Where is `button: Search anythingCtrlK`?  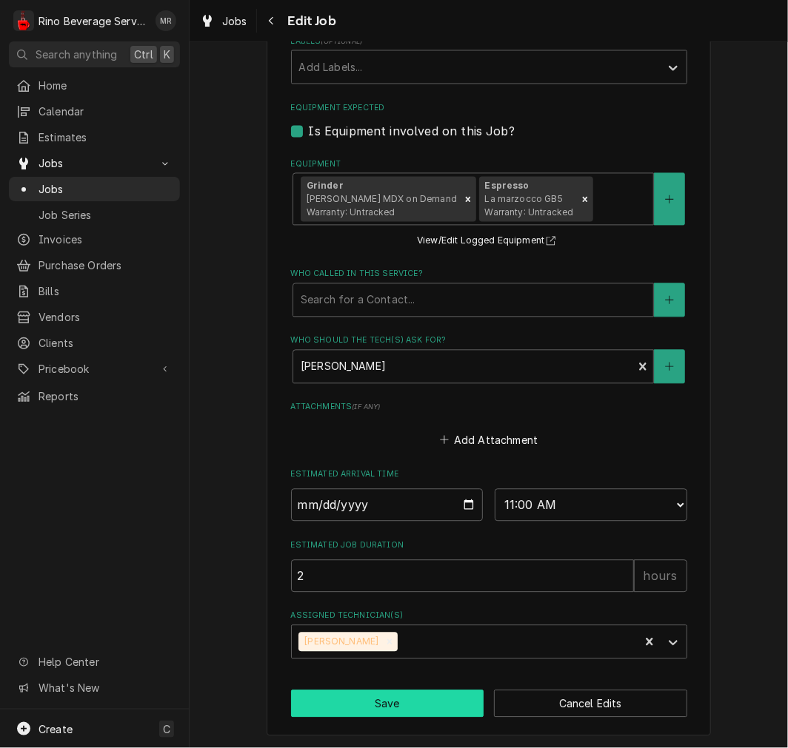 button: Search anythingCtrlK is located at coordinates (94, 54).